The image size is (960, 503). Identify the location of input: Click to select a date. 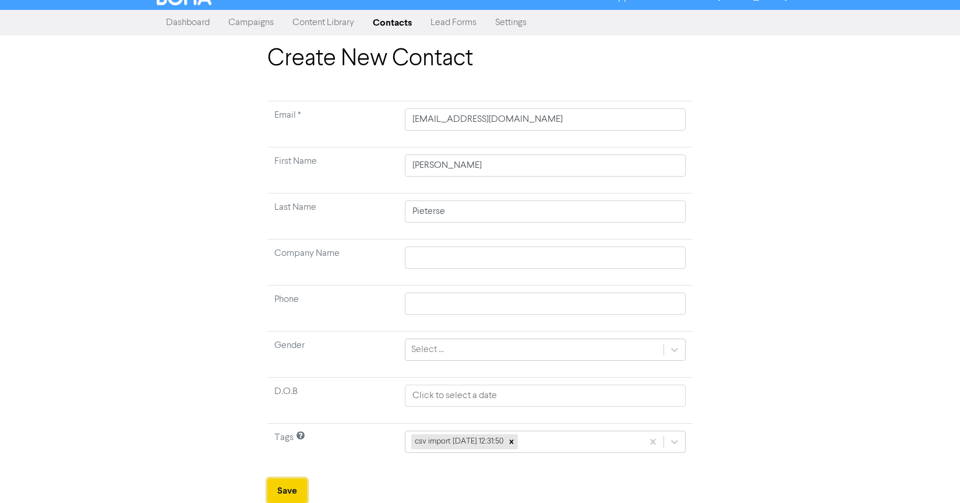
(545, 396).